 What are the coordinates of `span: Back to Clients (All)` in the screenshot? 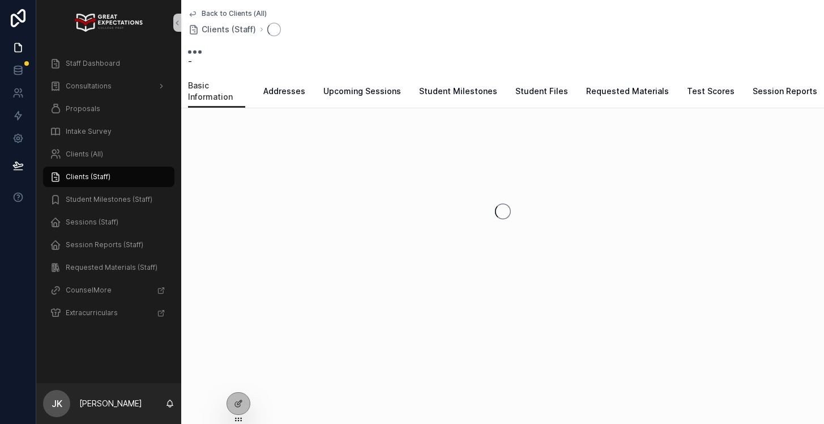 It's located at (234, 14).